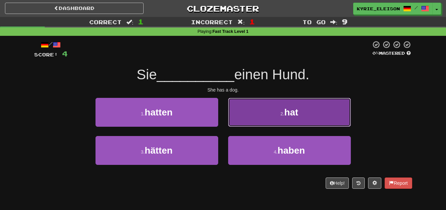 This screenshot has width=446, height=210. I want to click on small: 2 ., so click(283, 114).